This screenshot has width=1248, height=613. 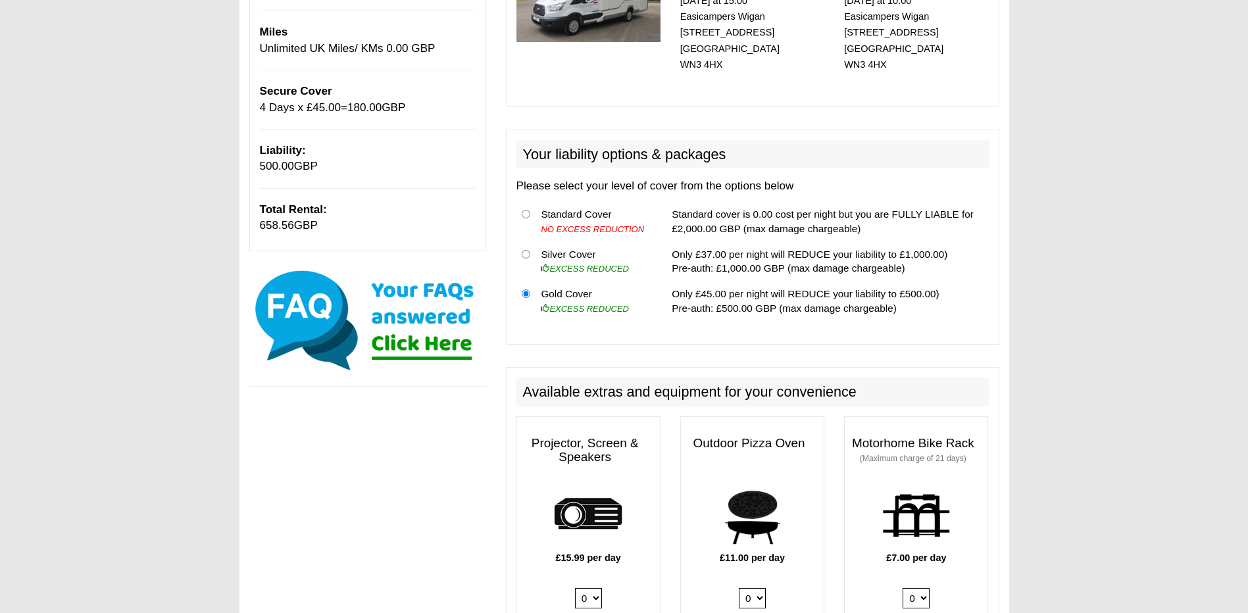 What do you see at coordinates (594, 301) in the screenshot?
I see `td: Gold Cover` at bounding box center [594, 301].